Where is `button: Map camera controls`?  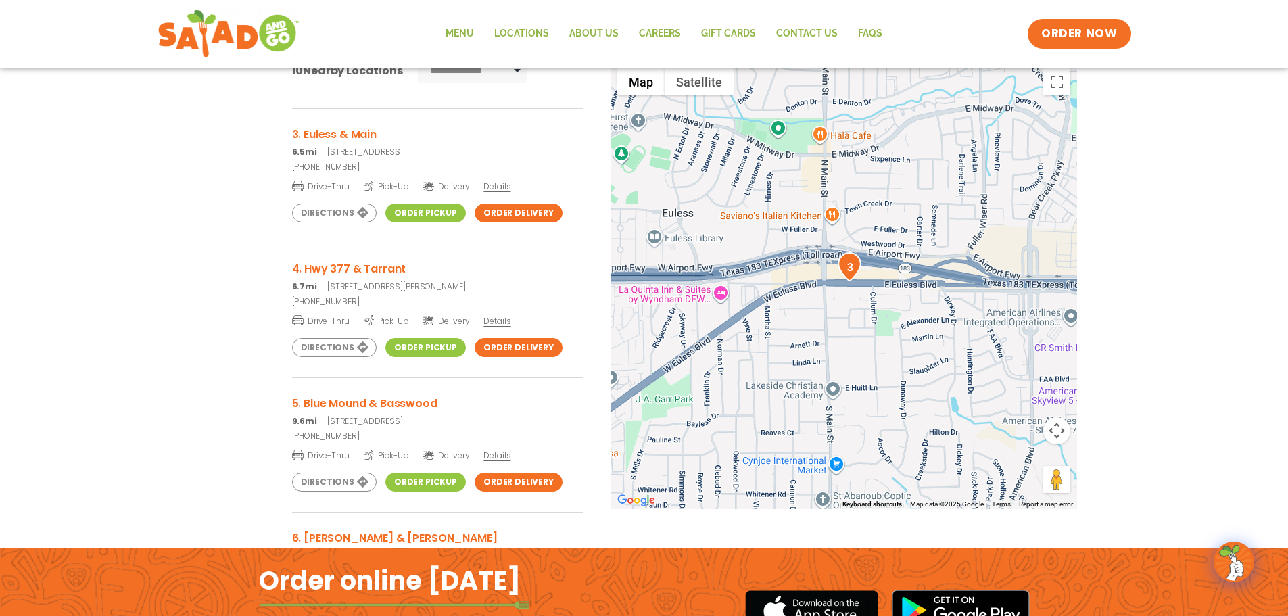
button: Map camera controls is located at coordinates (1057, 431).